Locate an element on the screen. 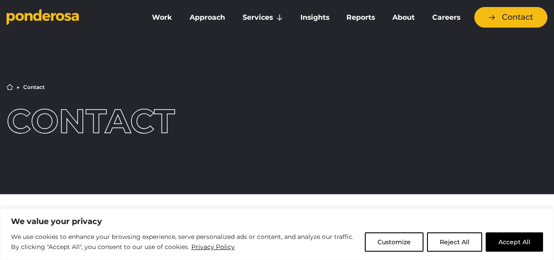  a: Contact is located at coordinates (510, 17).